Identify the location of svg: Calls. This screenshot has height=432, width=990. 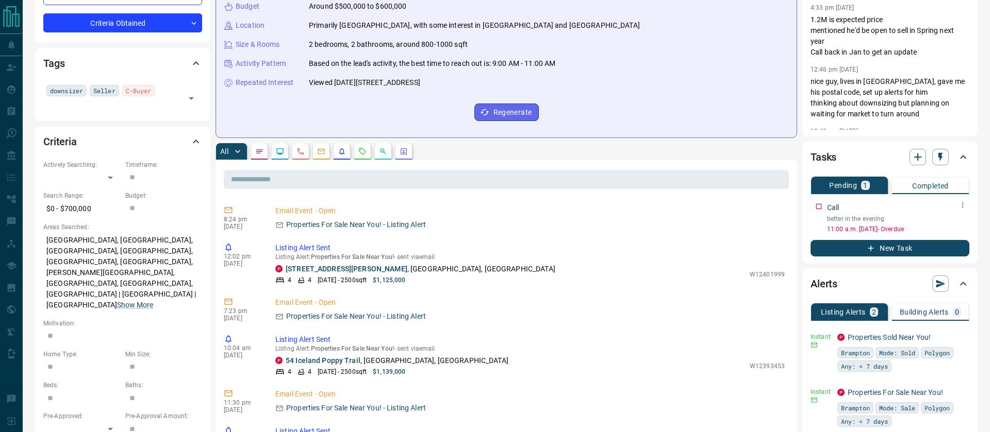
(301, 152).